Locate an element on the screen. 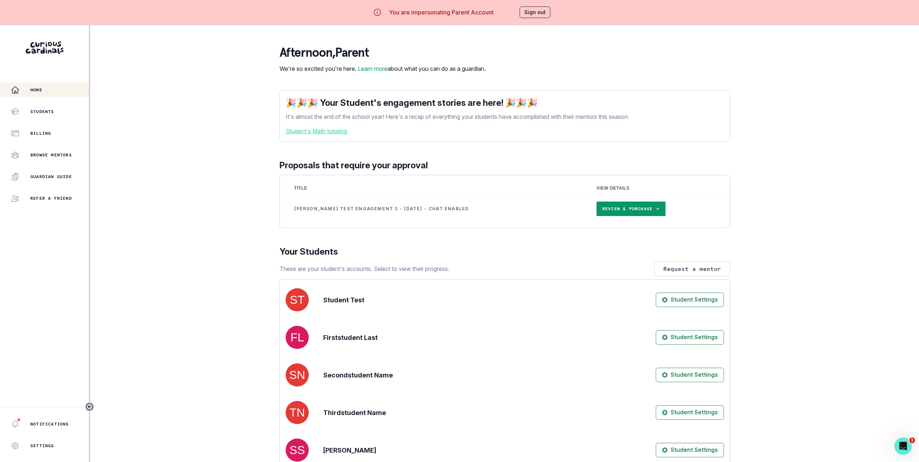 This screenshot has width=919, height=462. p: Firststudent Last is located at coordinates (350, 337).